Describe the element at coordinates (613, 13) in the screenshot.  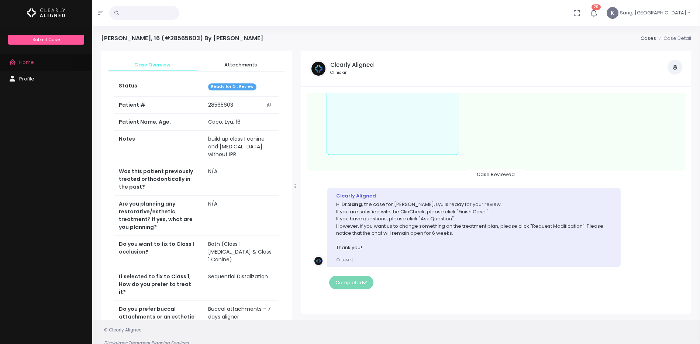
I see `span: K` at that location.